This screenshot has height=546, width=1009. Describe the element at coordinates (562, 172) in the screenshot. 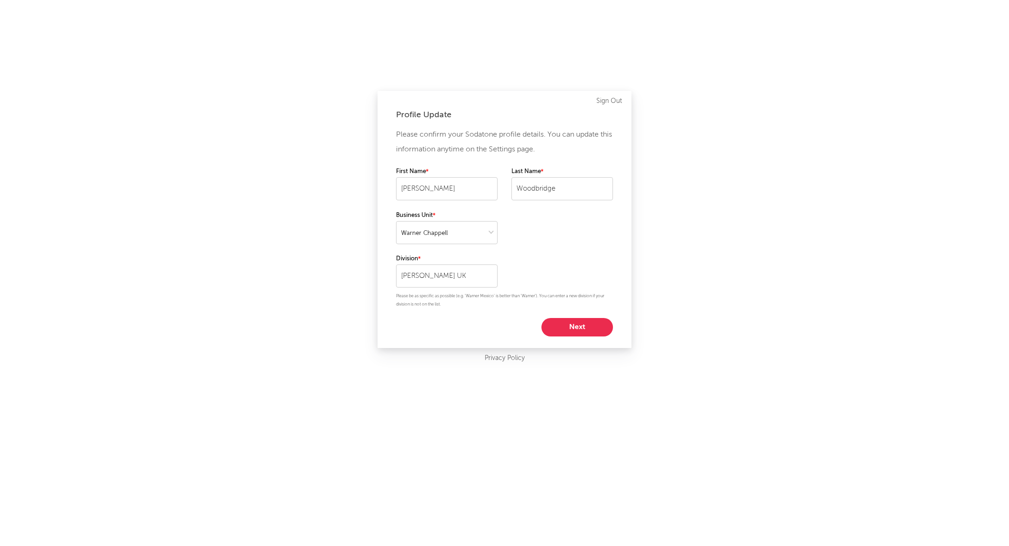

I see `label: Last Name` at that location.